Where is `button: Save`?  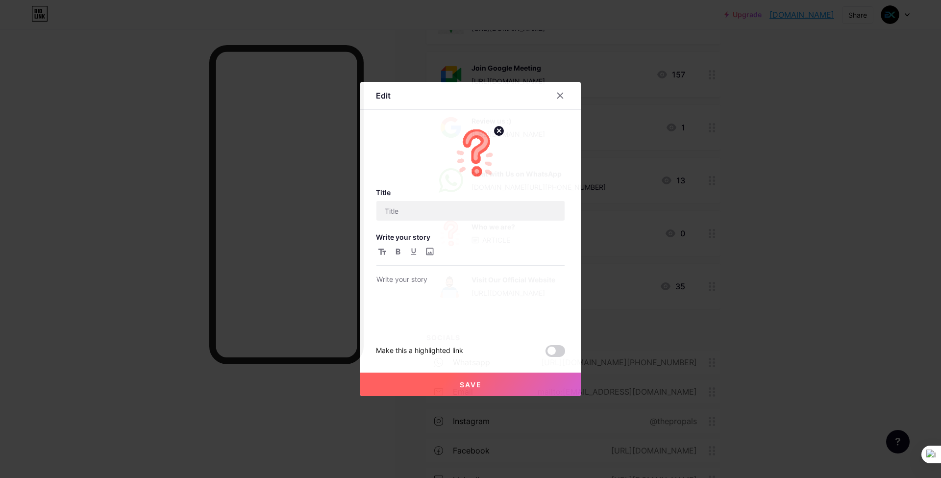 button: Save is located at coordinates (471, 384).